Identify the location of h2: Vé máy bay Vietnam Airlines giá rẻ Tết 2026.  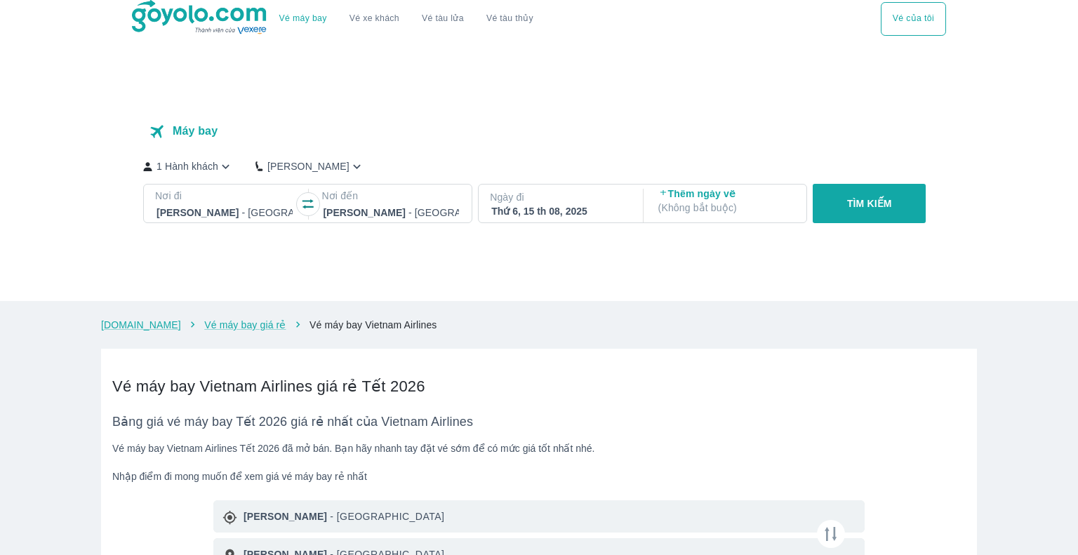
(539, 387).